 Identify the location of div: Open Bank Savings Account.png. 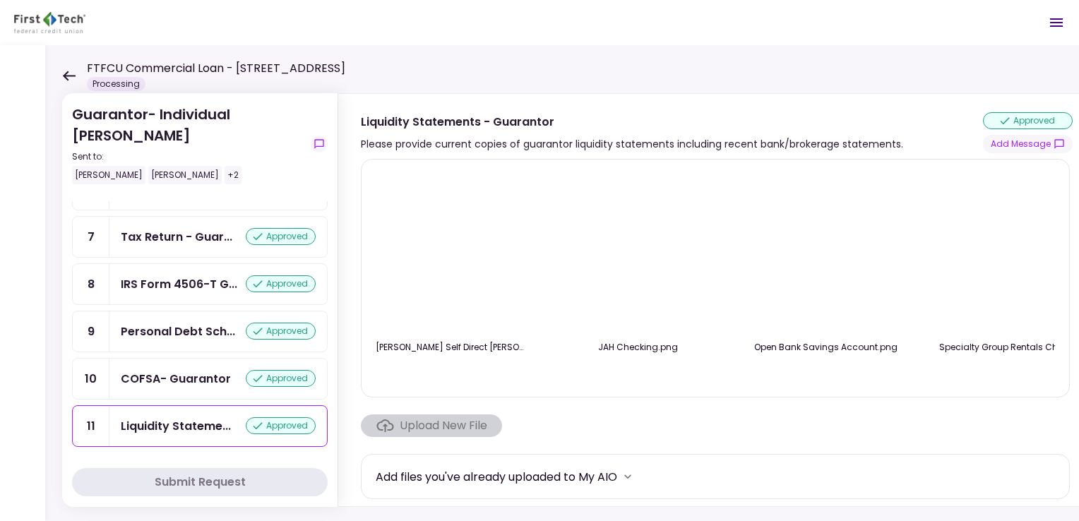
(826, 348).